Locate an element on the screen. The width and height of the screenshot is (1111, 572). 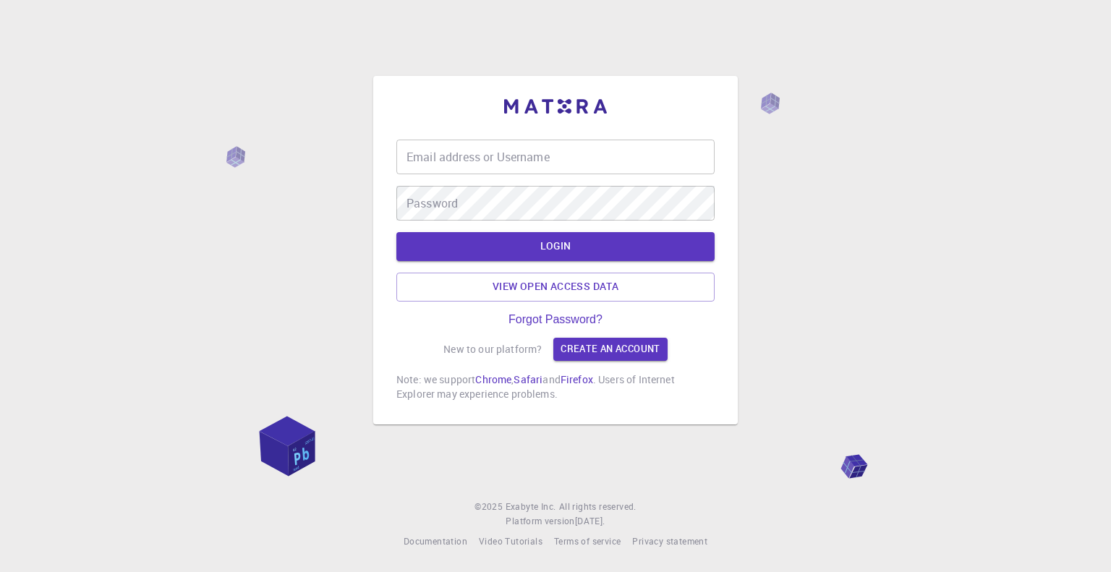
a: Documentation is located at coordinates (435, 542).